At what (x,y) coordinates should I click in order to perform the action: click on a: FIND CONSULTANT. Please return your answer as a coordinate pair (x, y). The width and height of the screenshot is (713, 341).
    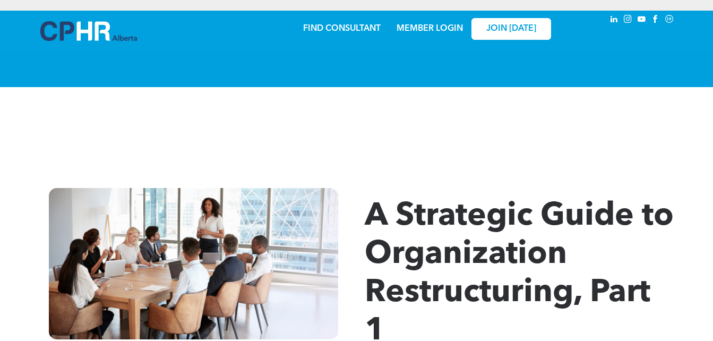
    Looking at the image, I should click on (342, 29).